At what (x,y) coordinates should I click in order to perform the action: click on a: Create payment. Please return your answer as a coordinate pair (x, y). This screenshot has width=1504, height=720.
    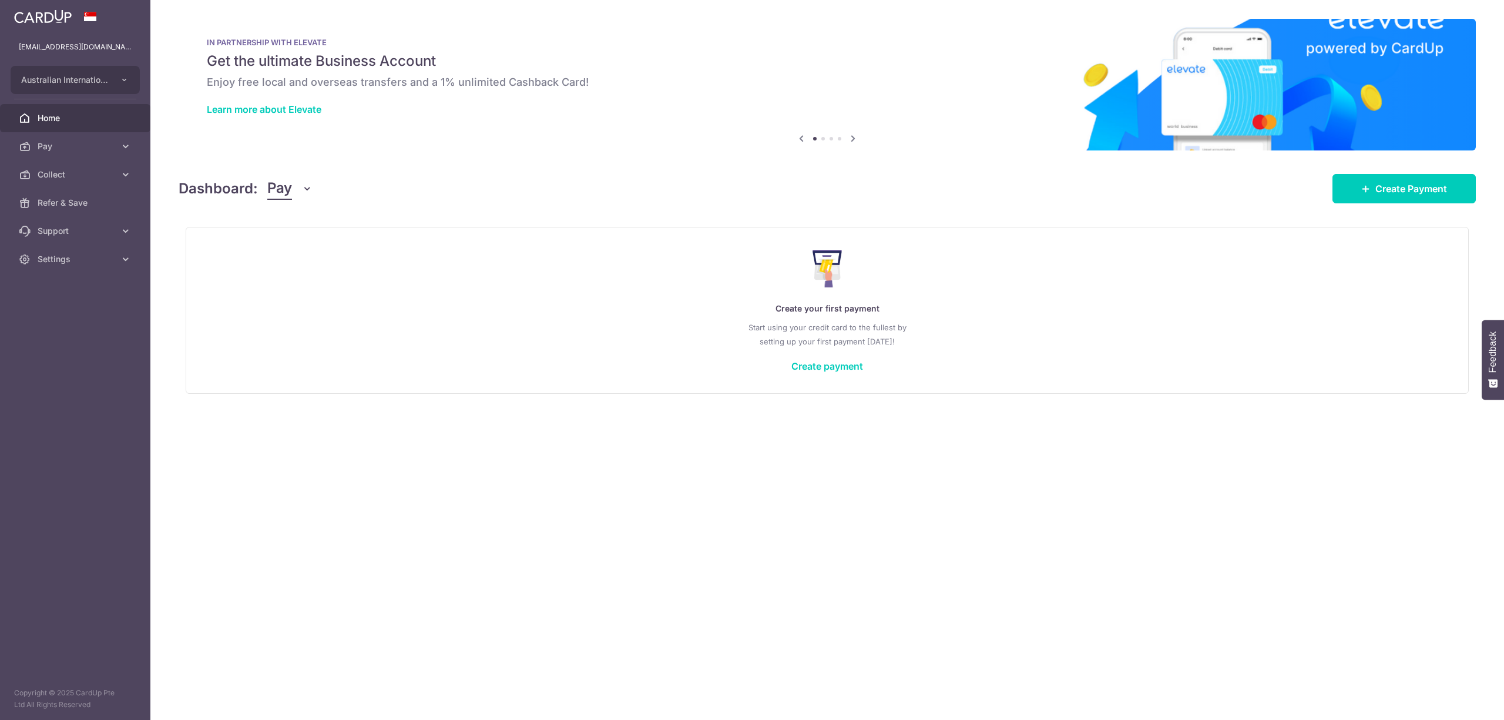
    Looking at the image, I should click on (827, 366).